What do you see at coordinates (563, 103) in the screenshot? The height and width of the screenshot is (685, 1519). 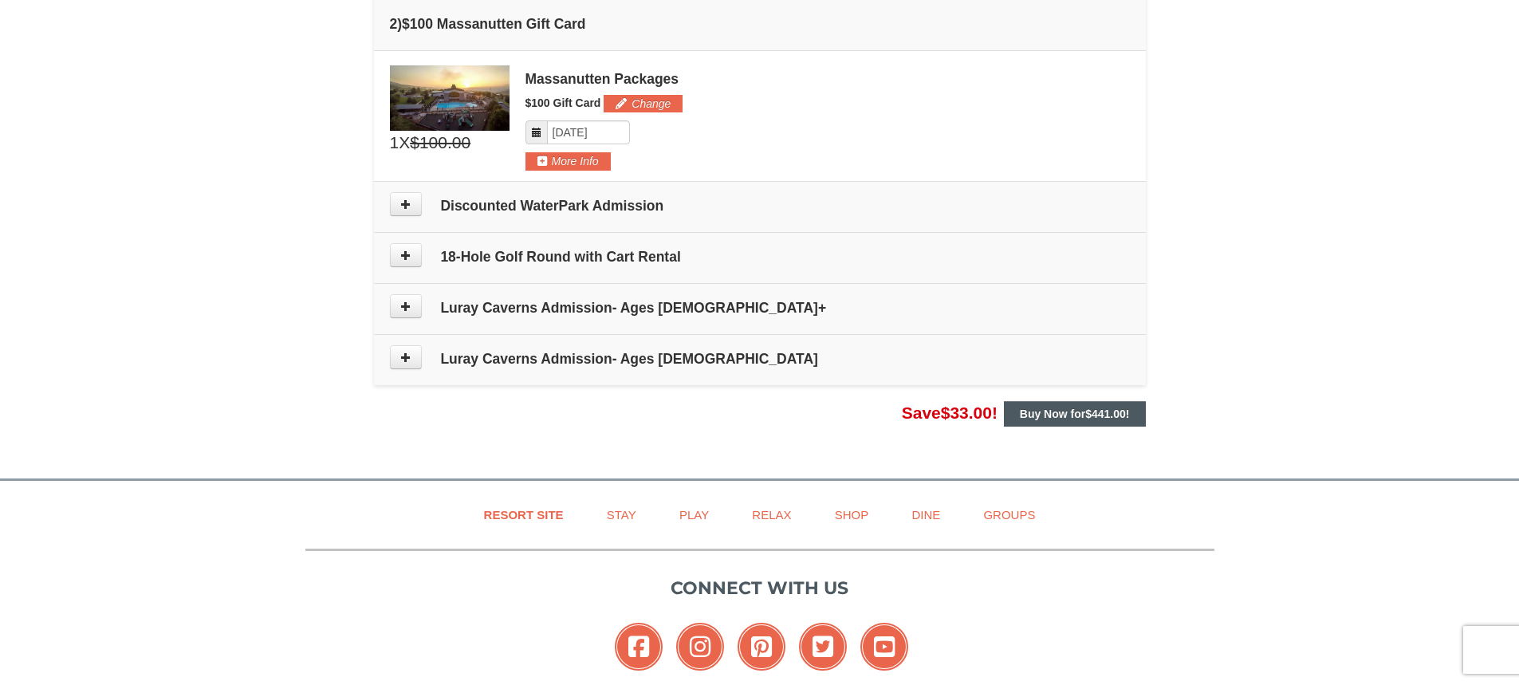 I see `span: $100 Gift Card` at bounding box center [563, 103].